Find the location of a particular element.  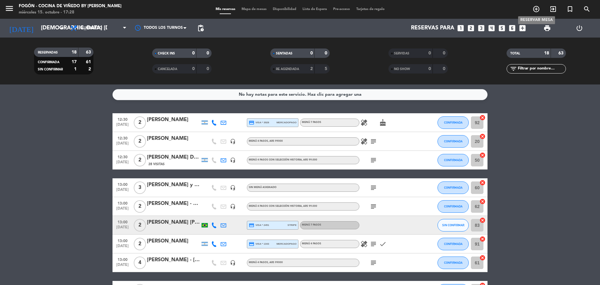

span: visa * 2451 is located at coordinates (259, 225).